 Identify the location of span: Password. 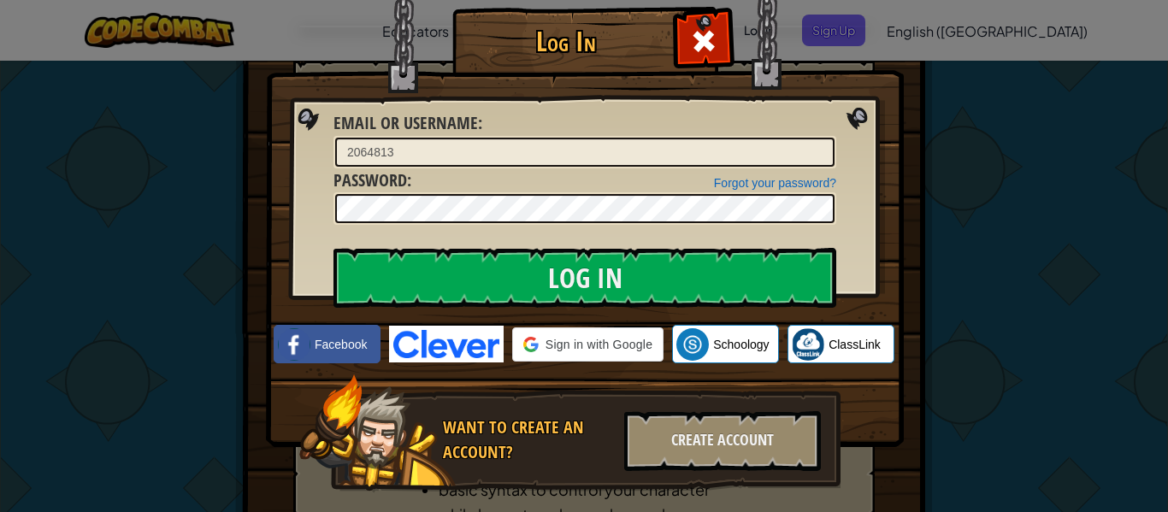
(370, 179).